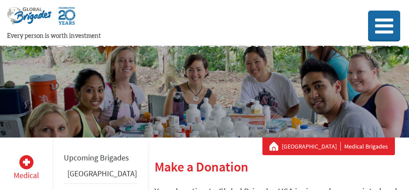 This screenshot has width=409, height=190. Describe the element at coordinates (26, 162) in the screenshot. I see `div: Medical` at that location.